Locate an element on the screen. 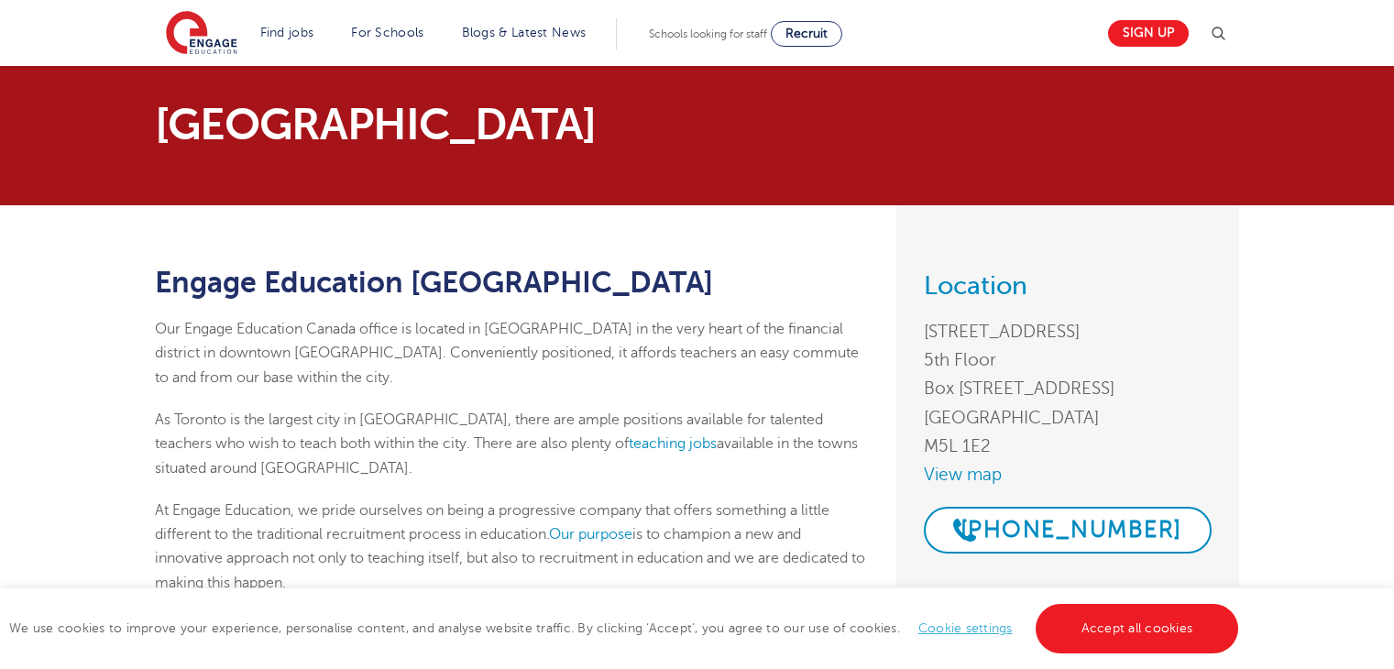 The width and height of the screenshot is (1394, 669). a: View map is located at coordinates (1067, 474).